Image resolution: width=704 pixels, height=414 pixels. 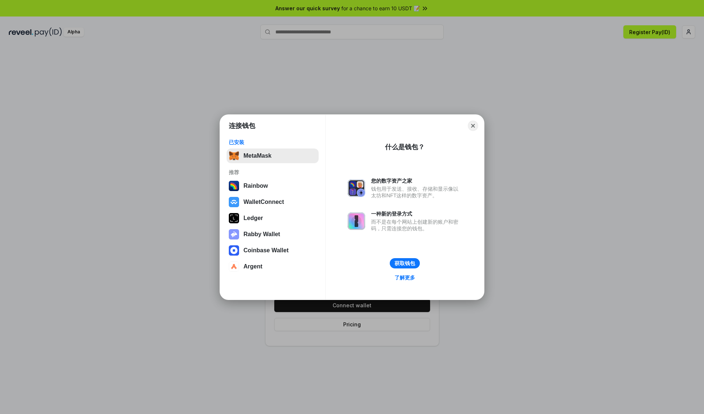 I want to click on button: WalletConnect, so click(x=272, y=202).